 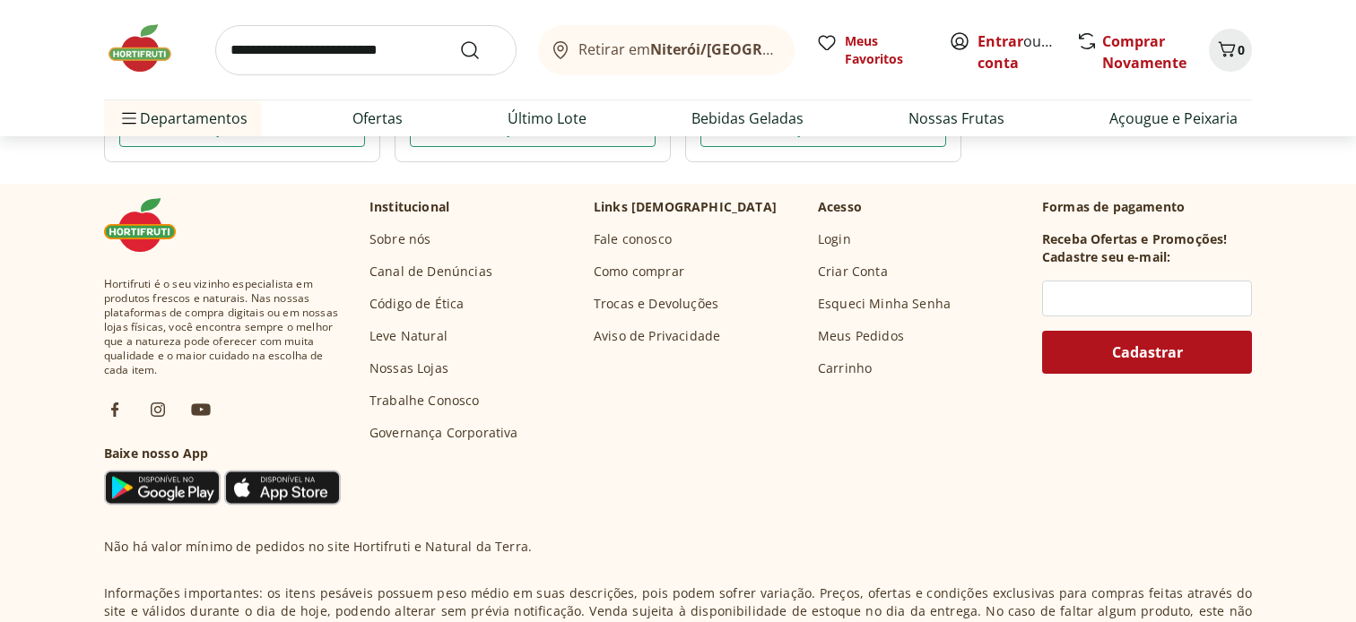 What do you see at coordinates (378, 118) in the screenshot?
I see `a: Ofertas` at bounding box center [378, 118].